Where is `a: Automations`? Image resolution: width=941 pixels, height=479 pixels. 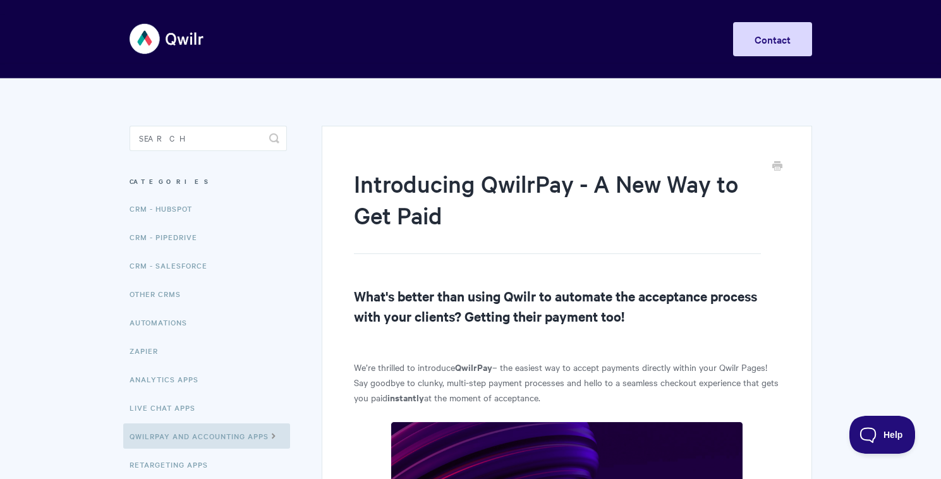 a: Automations is located at coordinates (163, 322).